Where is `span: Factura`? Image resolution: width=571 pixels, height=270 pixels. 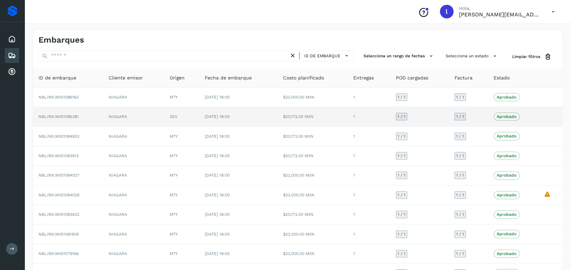
span: Factura is located at coordinates (463, 78).